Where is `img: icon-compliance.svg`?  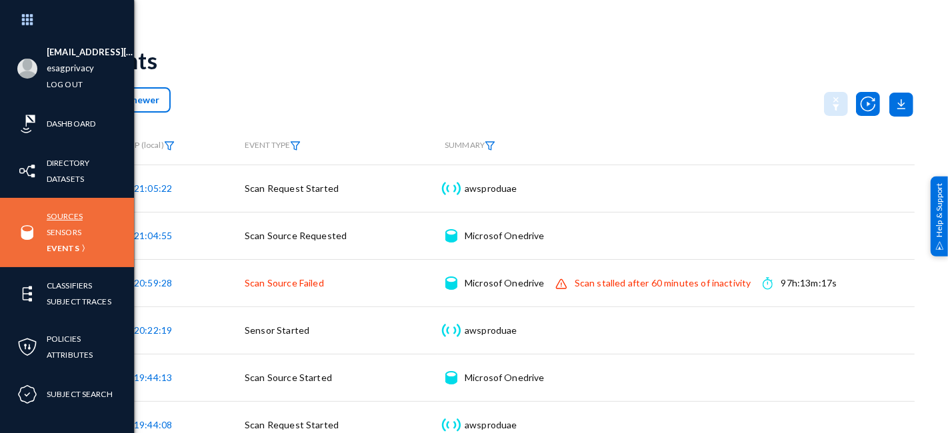 img: icon-compliance.svg is located at coordinates (27, 395).